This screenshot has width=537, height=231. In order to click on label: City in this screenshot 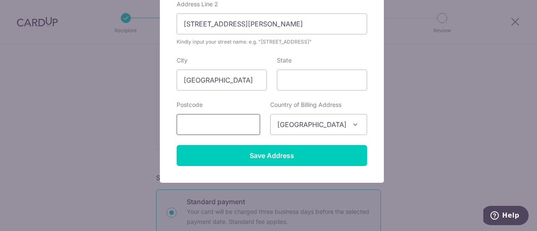, I will do `click(182, 60)`.